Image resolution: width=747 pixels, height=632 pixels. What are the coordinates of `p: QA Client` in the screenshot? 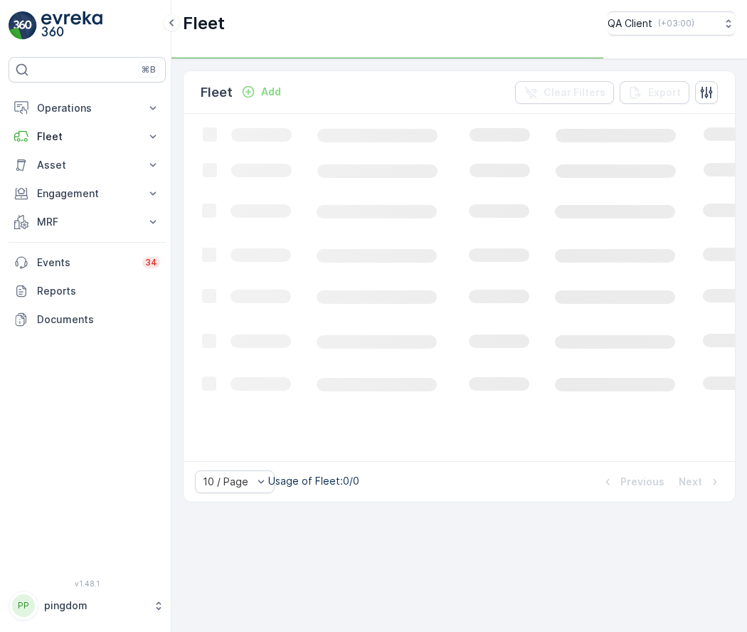 It's located at (630, 23).